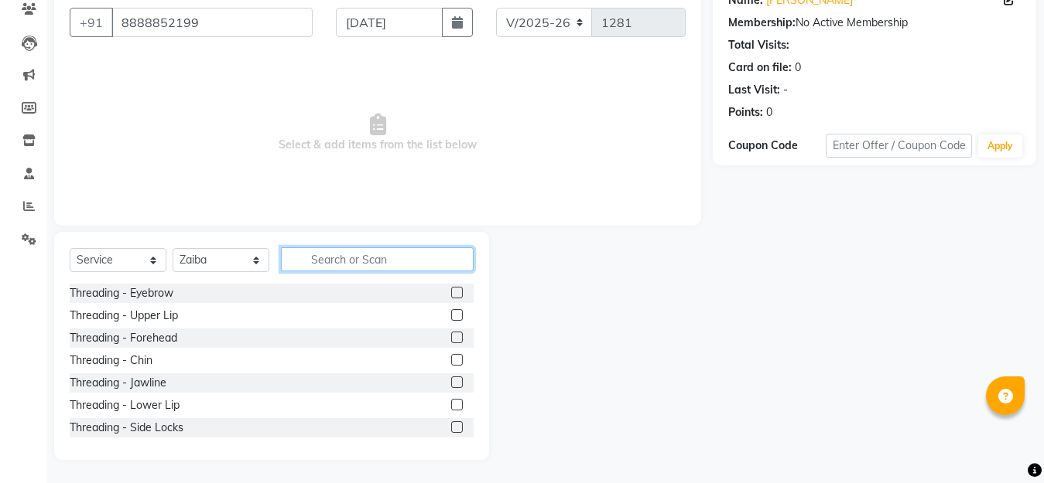 The height and width of the screenshot is (483, 1044). What do you see at coordinates (898, 145) in the screenshot?
I see `input: Enter Offer / Coupon Code` at bounding box center [898, 145].